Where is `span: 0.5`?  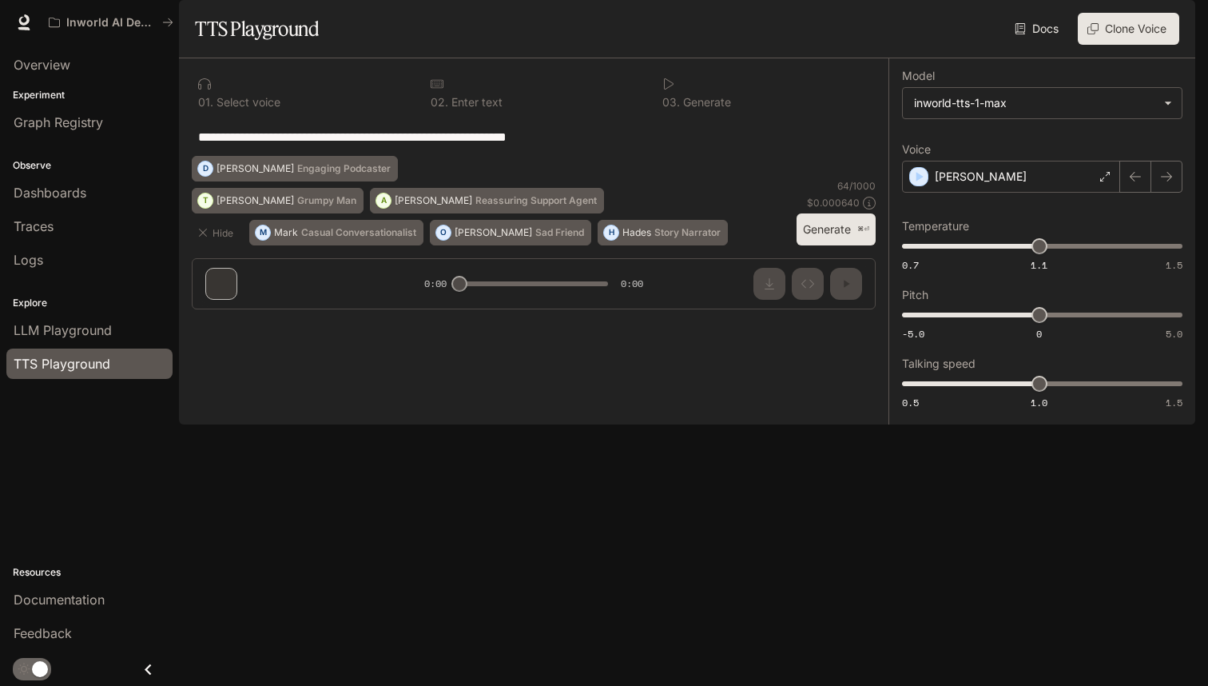
span: 0.5 is located at coordinates (910, 402).